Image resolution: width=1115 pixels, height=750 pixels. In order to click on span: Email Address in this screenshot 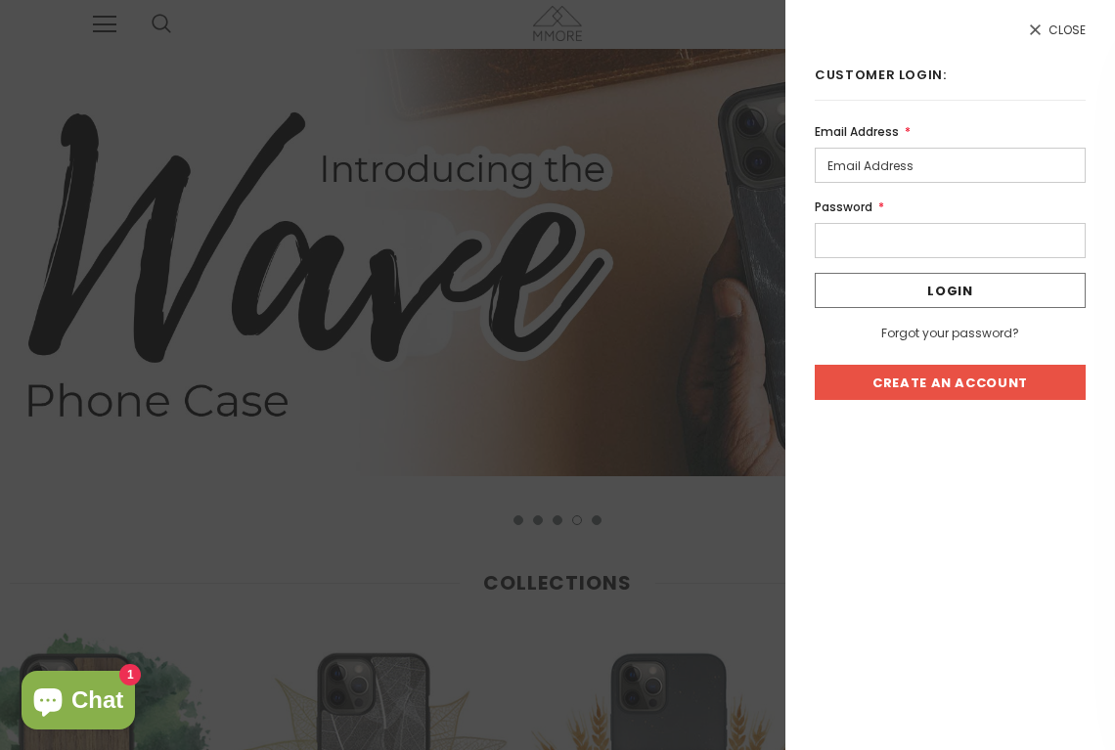, I will do `click(857, 131)`.